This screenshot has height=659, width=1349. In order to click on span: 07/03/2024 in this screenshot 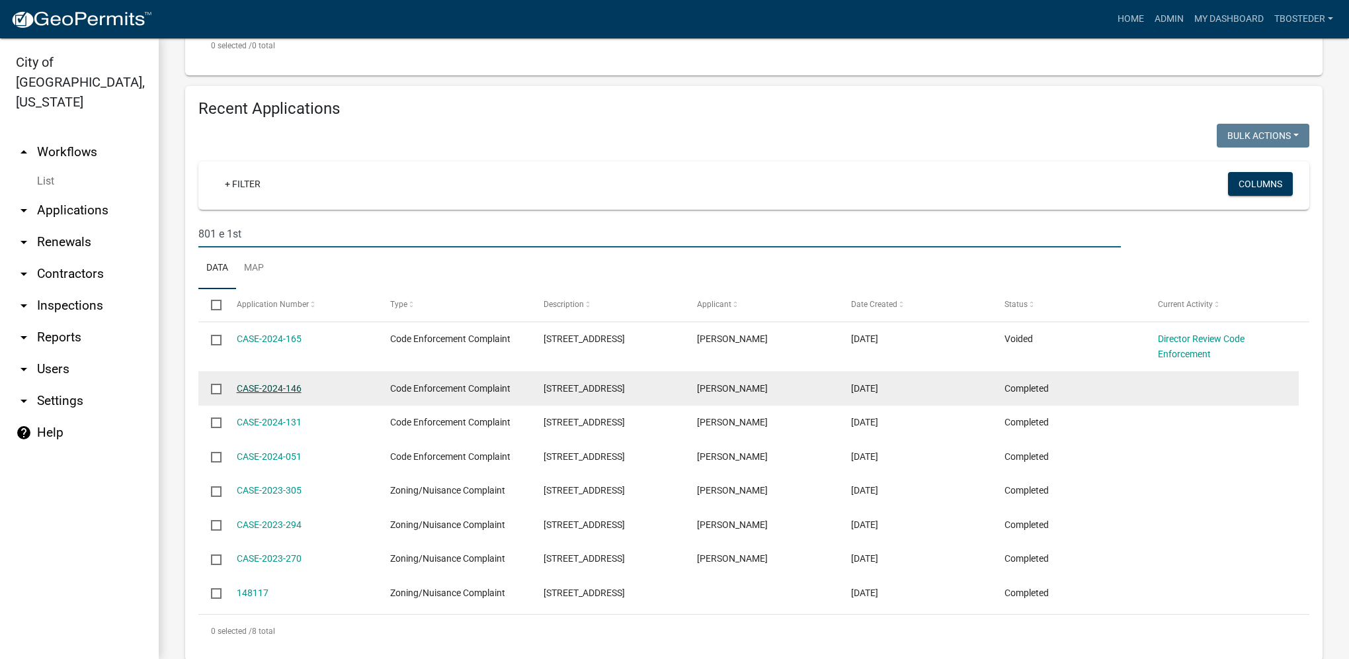, I will do `click(865, 339)`.